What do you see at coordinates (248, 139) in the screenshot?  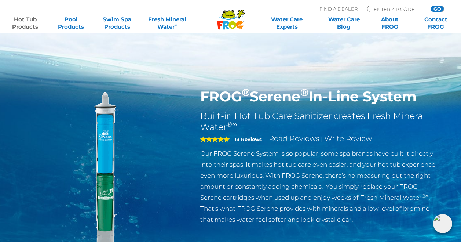 I see `strong: 13 Reviews` at bounding box center [248, 139].